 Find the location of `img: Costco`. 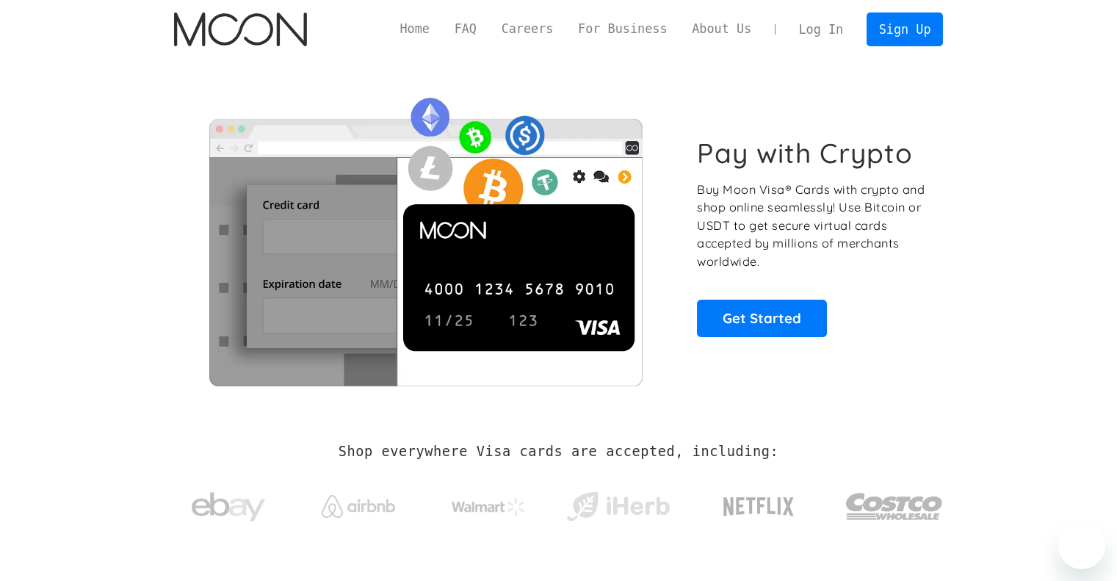

img: Costco is located at coordinates (895, 506).